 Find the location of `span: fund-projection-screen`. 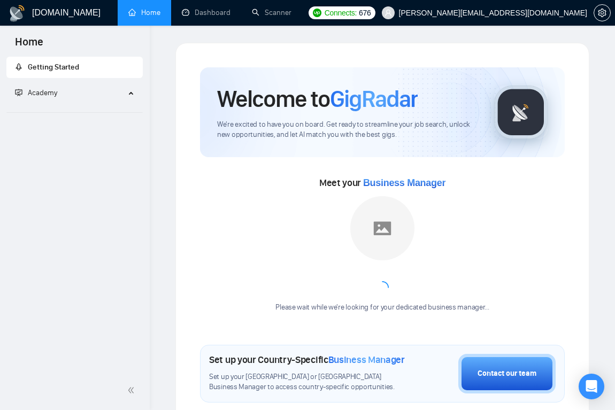

span: fund-projection-screen is located at coordinates (19, 93).